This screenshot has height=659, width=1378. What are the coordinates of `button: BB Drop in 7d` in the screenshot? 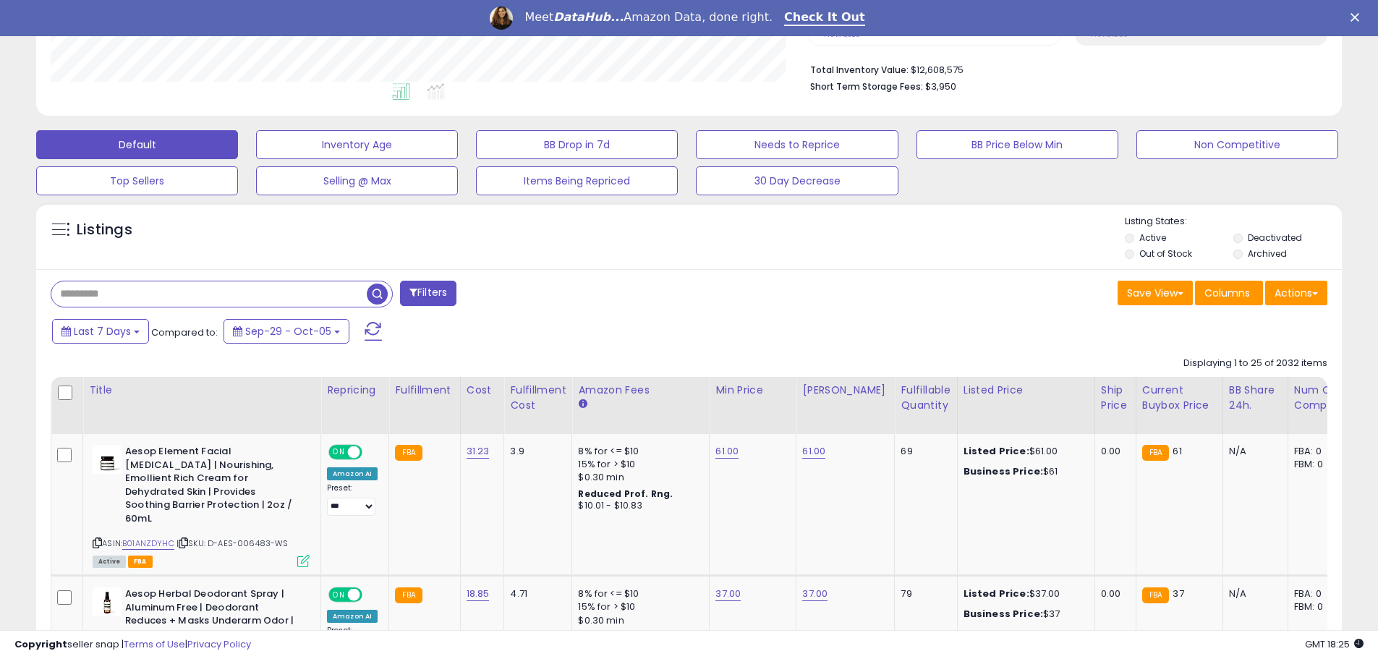 It's located at (577, 145).